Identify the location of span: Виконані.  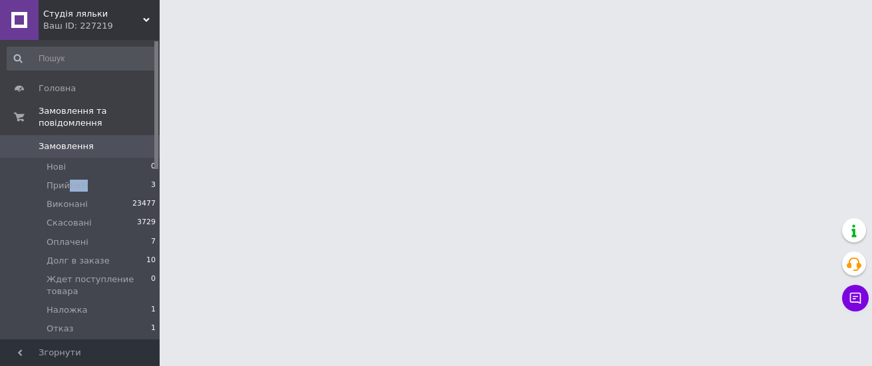
(67, 204).